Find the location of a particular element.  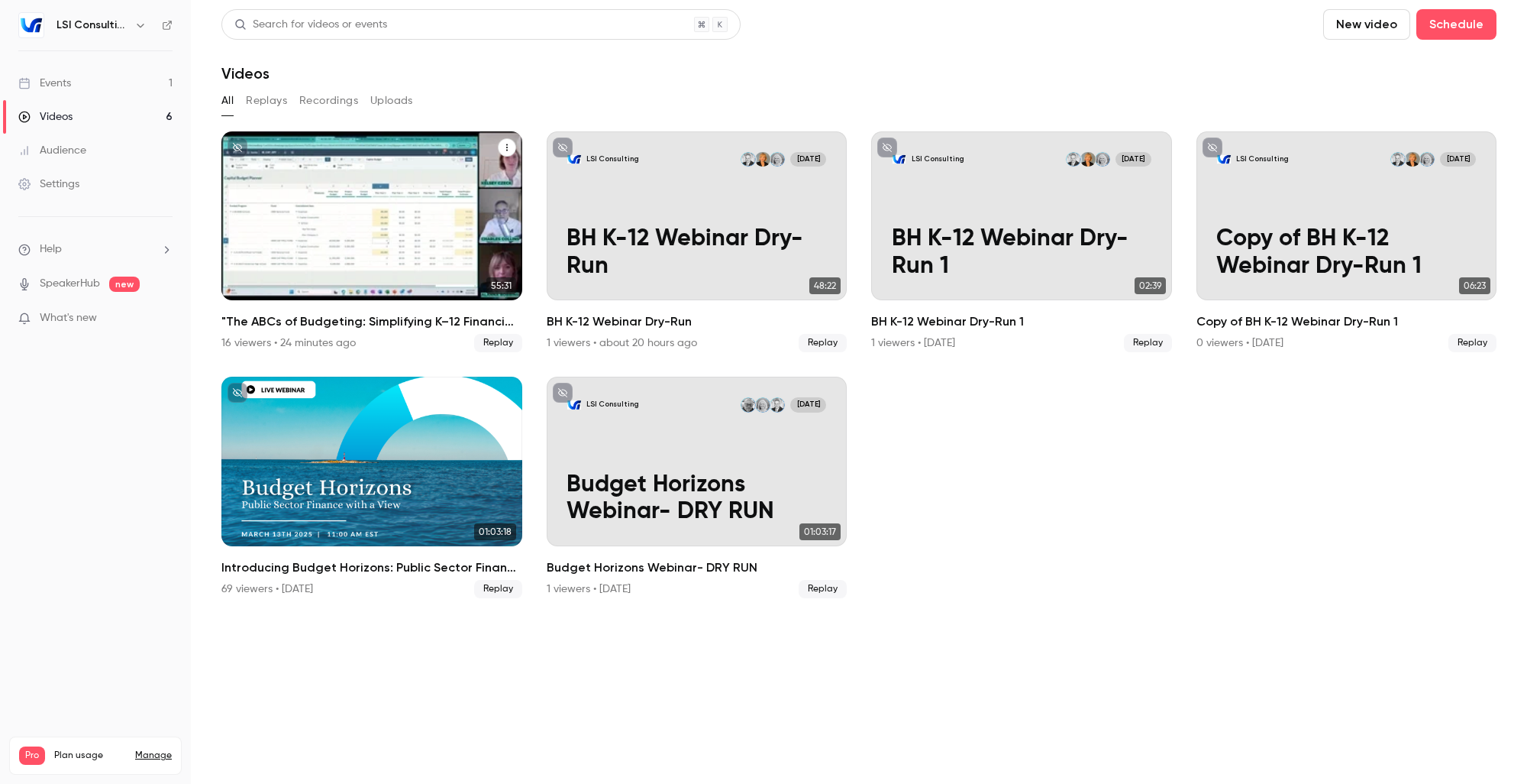

li: "The ABCs of Budgeting: Simplifying K–12 Financial Planning" is located at coordinates (372, 241).